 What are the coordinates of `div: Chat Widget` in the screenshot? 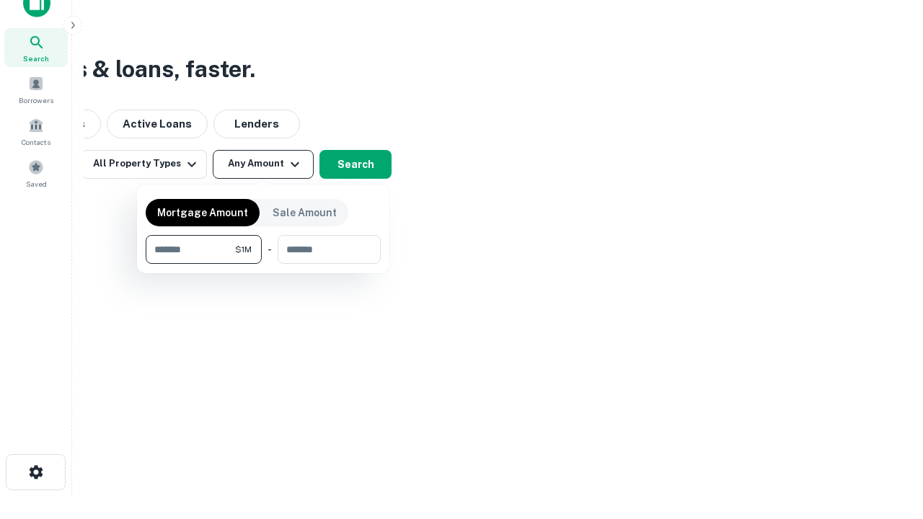 It's located at (887, 439).